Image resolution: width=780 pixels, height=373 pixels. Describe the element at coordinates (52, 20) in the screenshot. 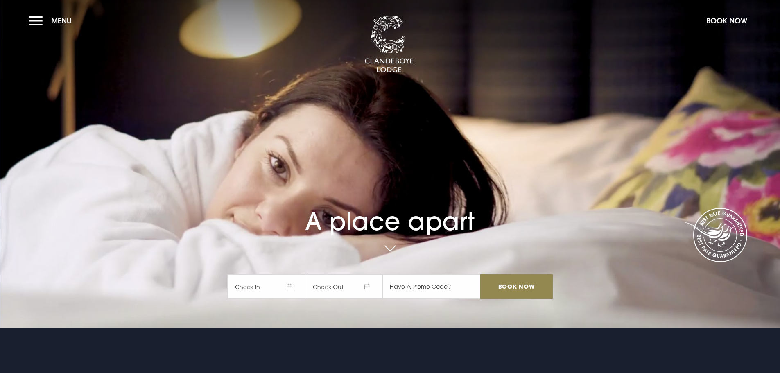

I see `button: Menu` at that location.